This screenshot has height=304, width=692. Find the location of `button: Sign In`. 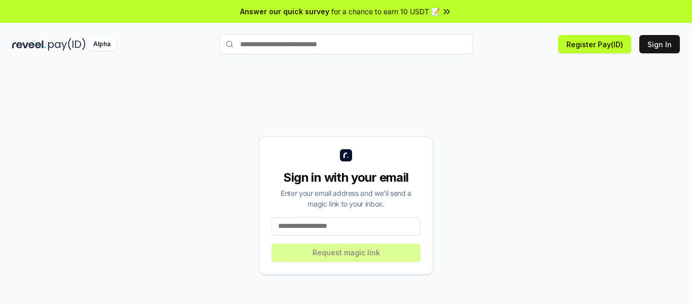

button: Sign In is located at coordinates (660, 44).